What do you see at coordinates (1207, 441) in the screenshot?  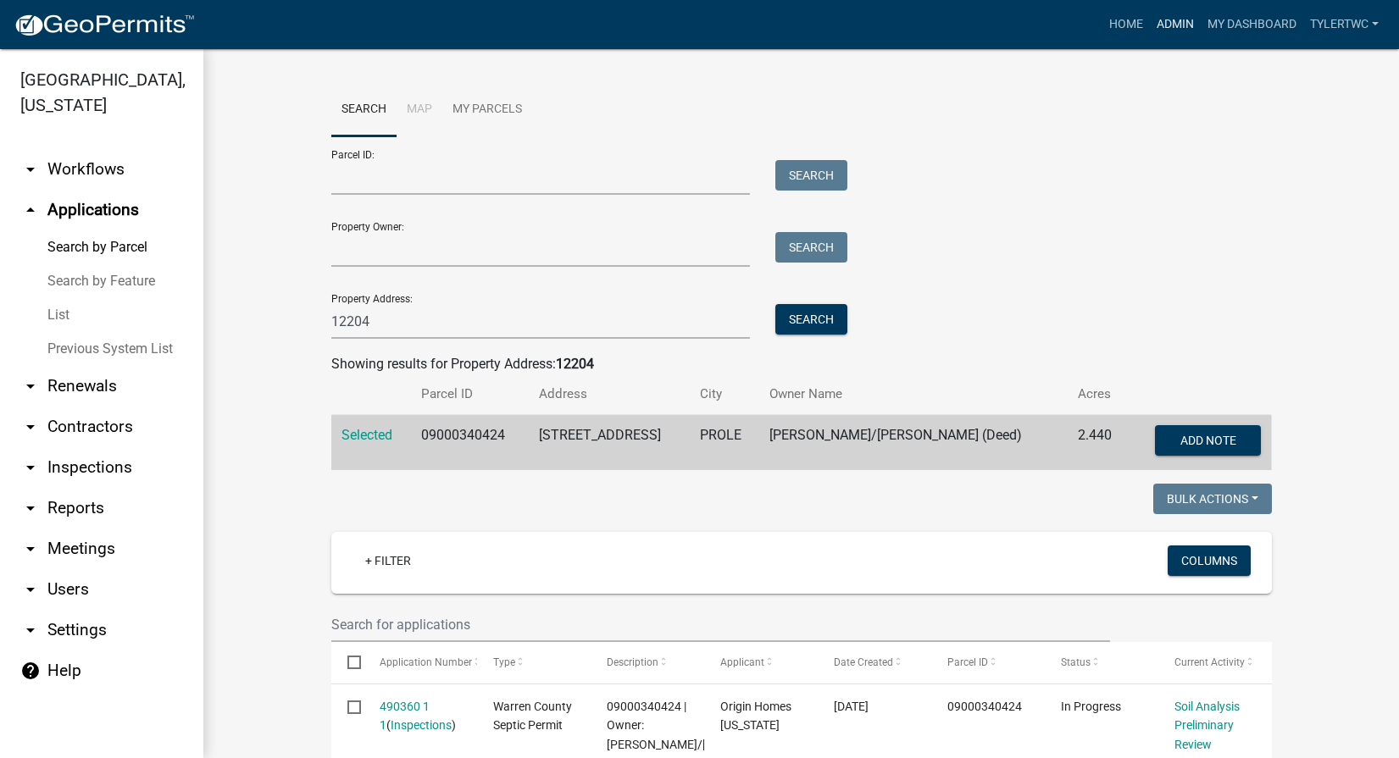 I see `button: Add Note` at bounding box center [1207, 441].